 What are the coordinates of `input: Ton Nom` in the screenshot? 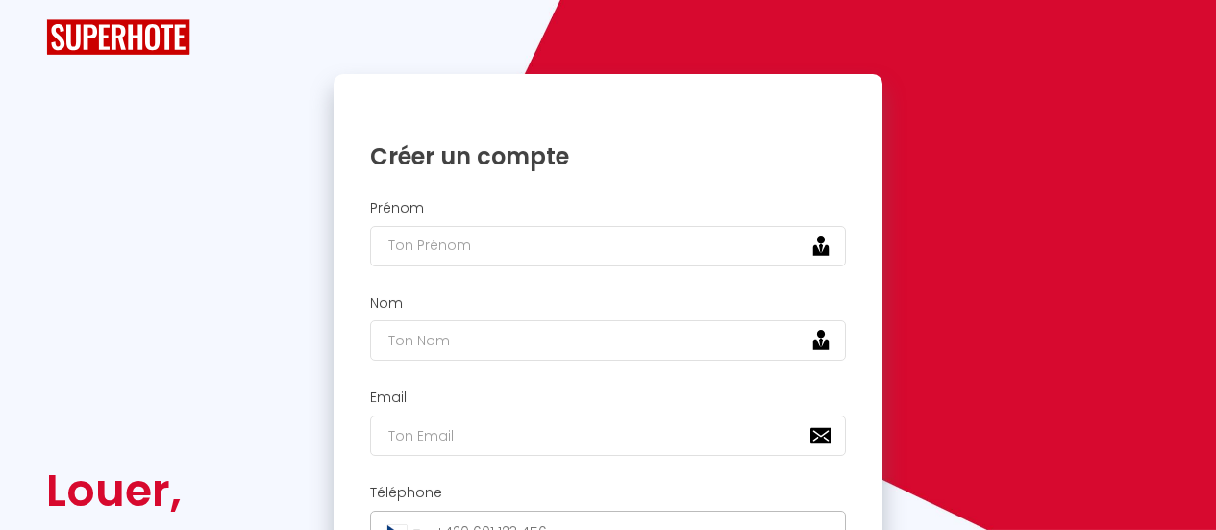 It's located at (608, 340).